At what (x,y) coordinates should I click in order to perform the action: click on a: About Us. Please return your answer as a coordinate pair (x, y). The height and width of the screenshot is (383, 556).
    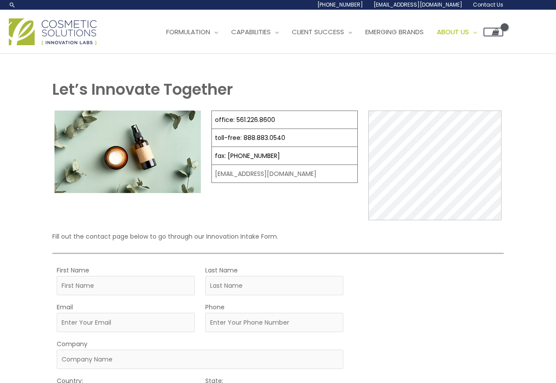
    Looking at the image, I should click on (456, 32).